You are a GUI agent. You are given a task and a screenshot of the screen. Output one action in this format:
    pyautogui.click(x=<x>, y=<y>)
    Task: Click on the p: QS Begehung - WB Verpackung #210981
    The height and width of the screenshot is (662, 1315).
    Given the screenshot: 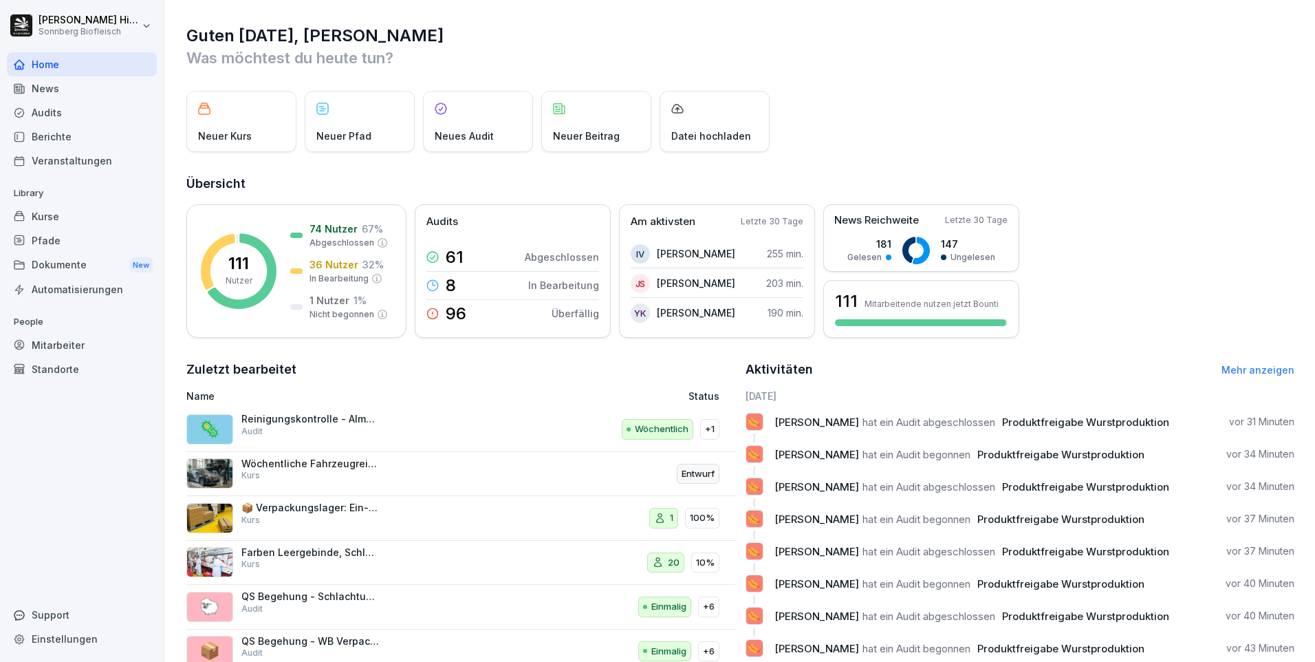 What is the action you would take?
    pyautogui.click(x=310, y=641)
    